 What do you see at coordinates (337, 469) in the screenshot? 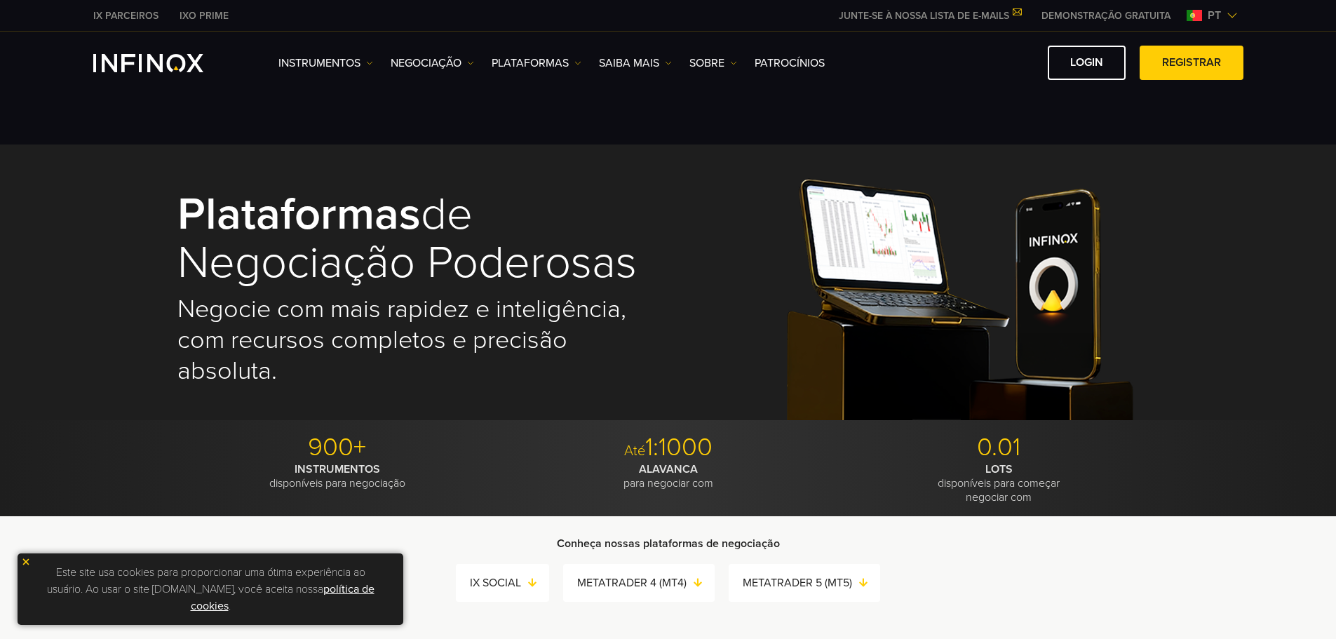
I see `strong: INSTRUMENTOS` at bounding box center [337, 469].